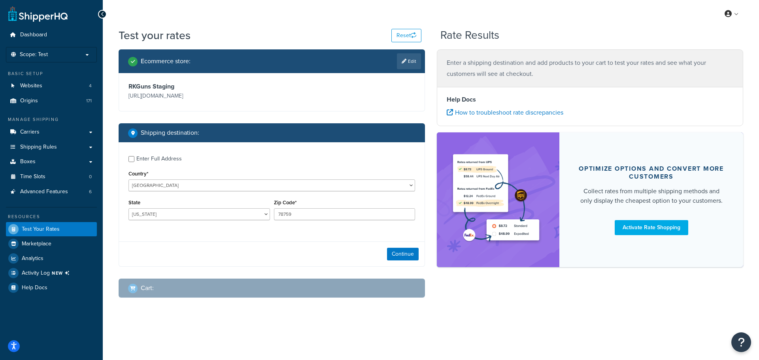  I want to click on label: State, so click(134, 202).